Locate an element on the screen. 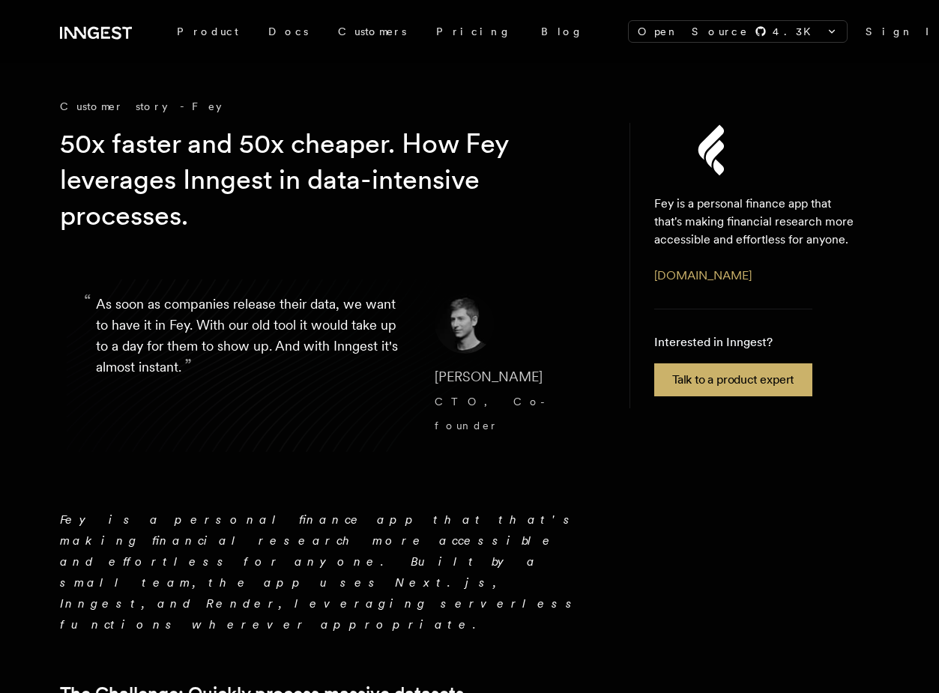 The image size is (939, 693). a: Talk to a product expert is located at coordinates (733, 380).